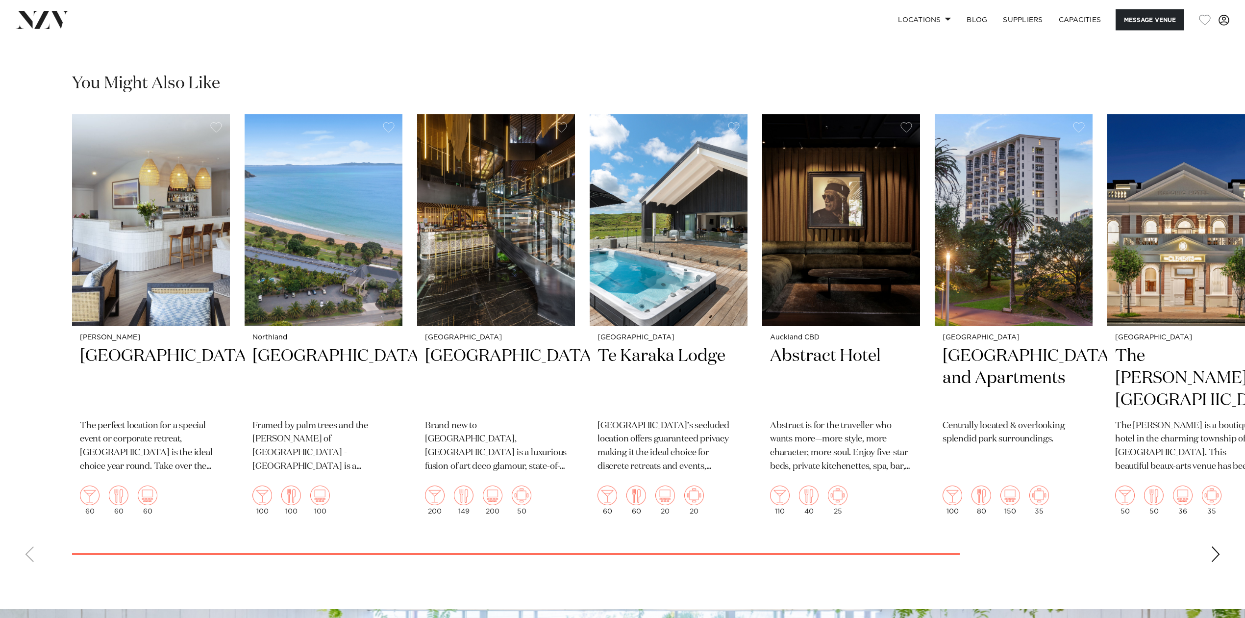 The height and width of the screenshot is (618, 1245). Describe the element at coordinates (1014, 318) in the screenshot. I see `swiper-slide: 6 / 8` at that location.